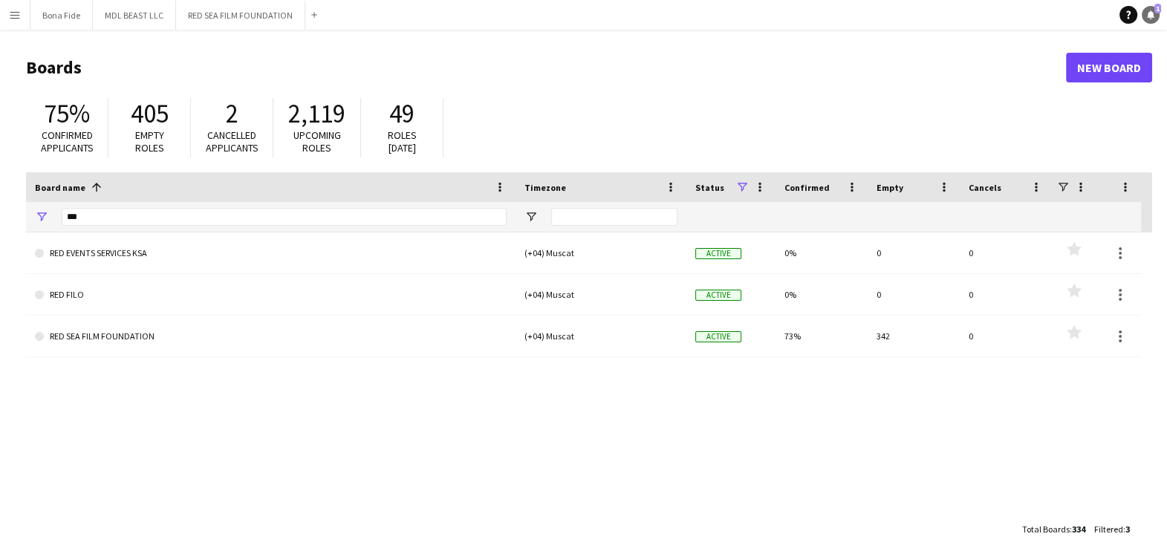 This screenshot has width=1167, height=551. What do you see at coordinates (1157, 8) in the screenshot?
I see `span: 1` at bounding box center [1157, 8].